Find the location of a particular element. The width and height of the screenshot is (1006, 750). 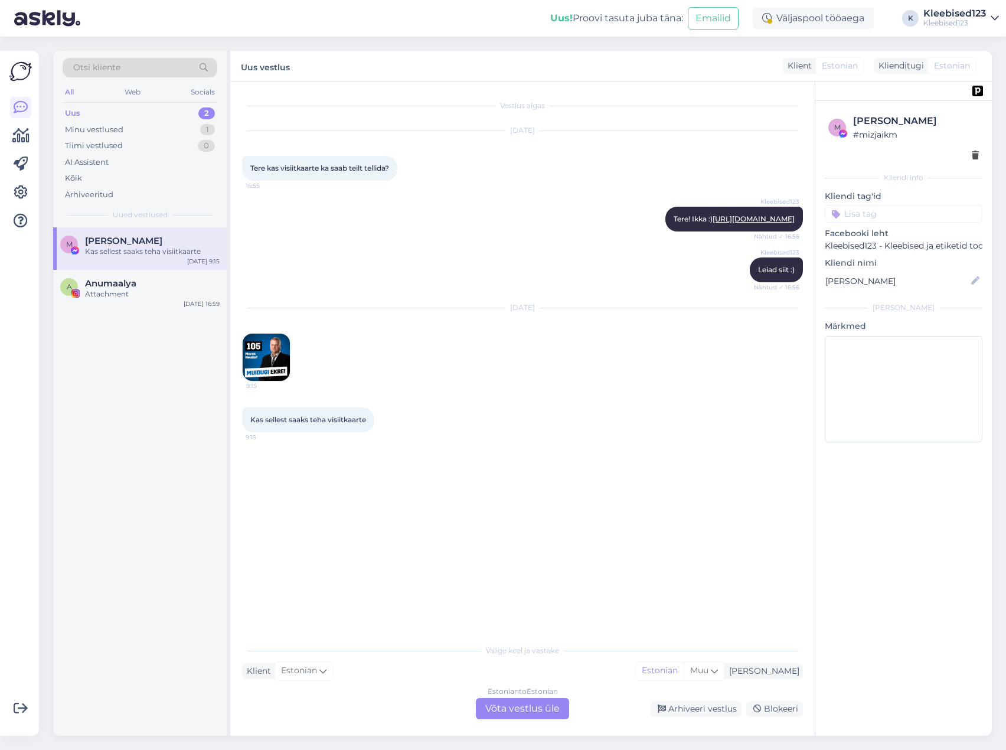

span: Leiad siit :) is located at coordinates (776, 269).